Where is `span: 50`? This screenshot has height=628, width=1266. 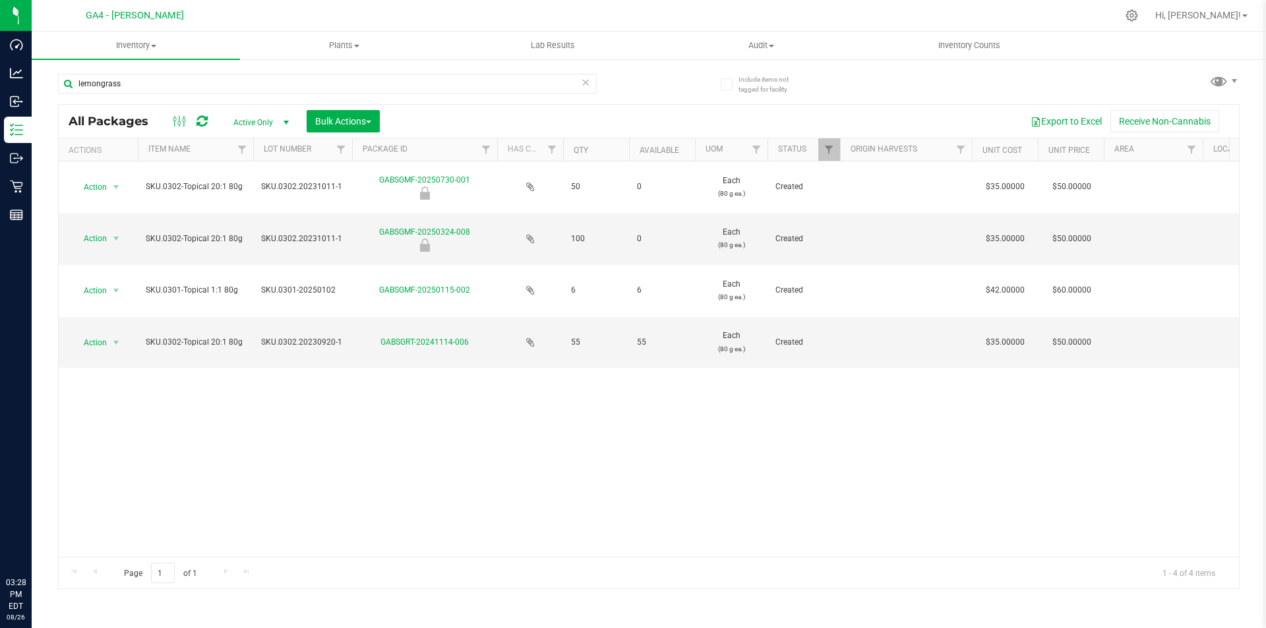 span: 50 is located at coordinates (596, 187).